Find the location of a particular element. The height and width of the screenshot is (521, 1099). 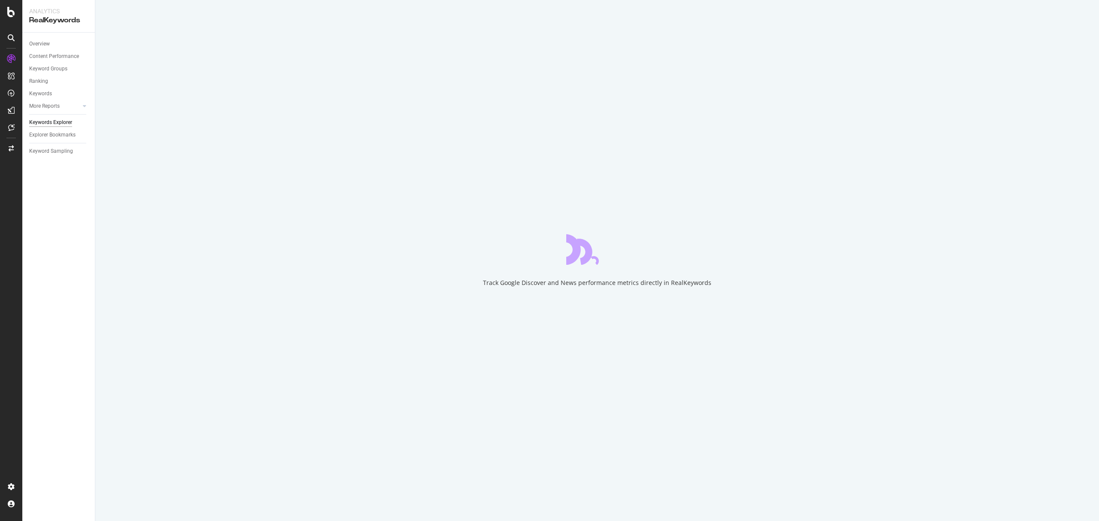

div: Keywords is located at coordinates (40, 94).